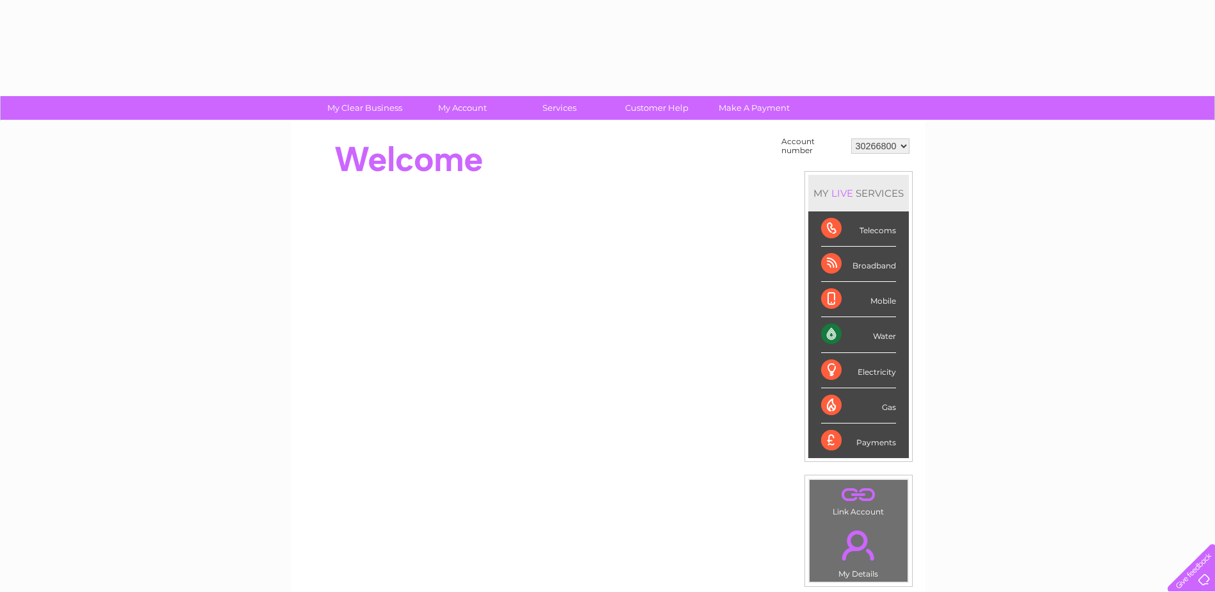  I want to click on a: Services, so click(559, 108).